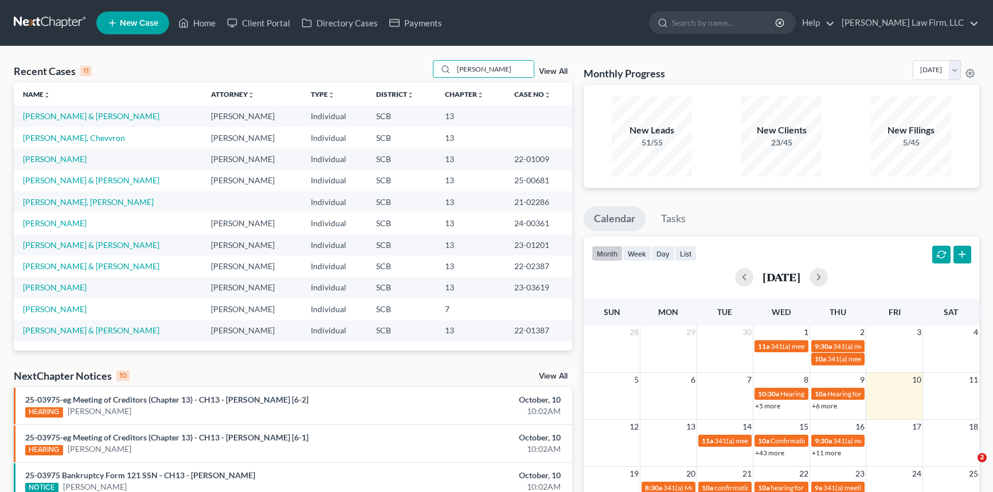 The height and width of the screenshot is (492, 993). I want to click on div: 10, so click(123, 376).